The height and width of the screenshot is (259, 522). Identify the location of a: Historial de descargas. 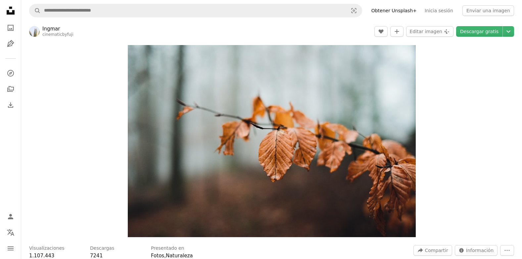
(11, 105).